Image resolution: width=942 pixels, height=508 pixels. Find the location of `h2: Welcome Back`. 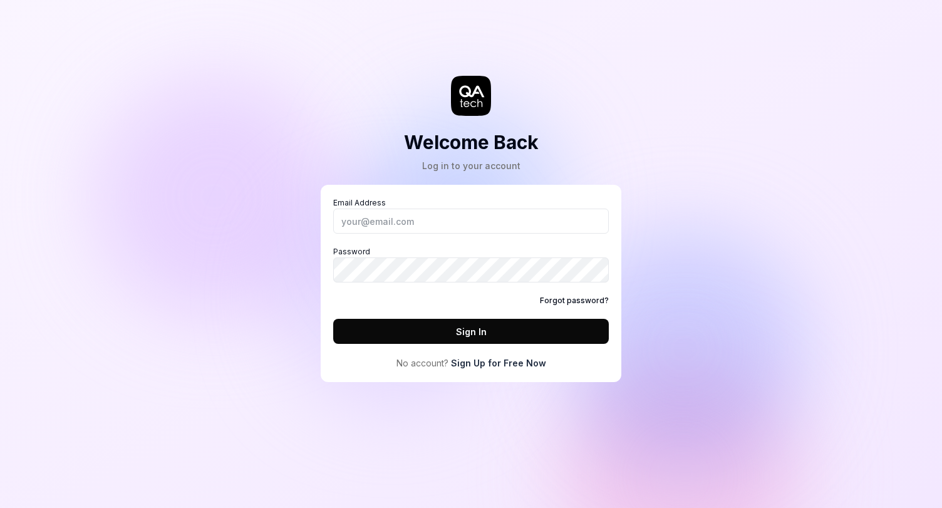

h2: Welcome Back is located at coordinates (471, 142).